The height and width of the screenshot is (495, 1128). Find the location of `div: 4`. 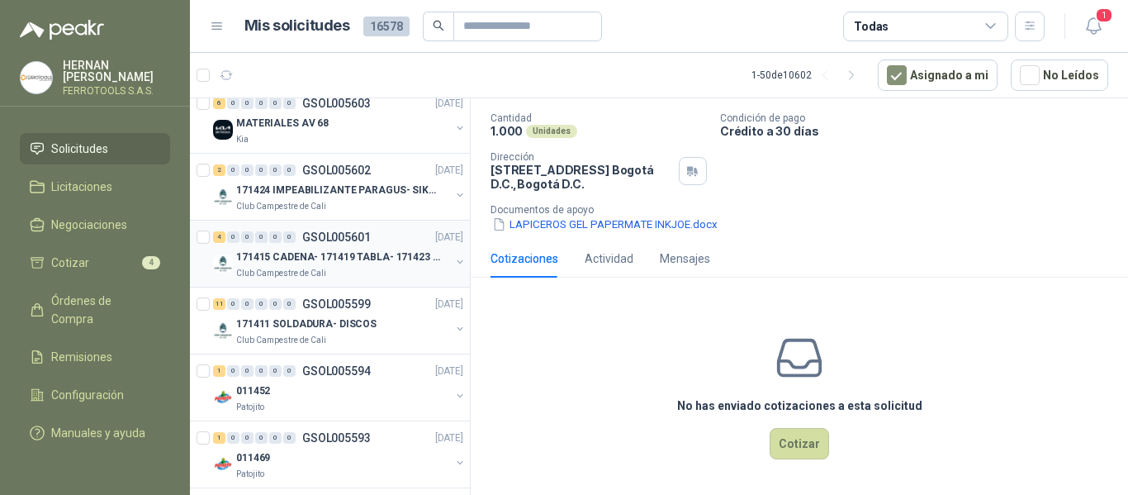

div: 4 is located at coordinates (219, 237).